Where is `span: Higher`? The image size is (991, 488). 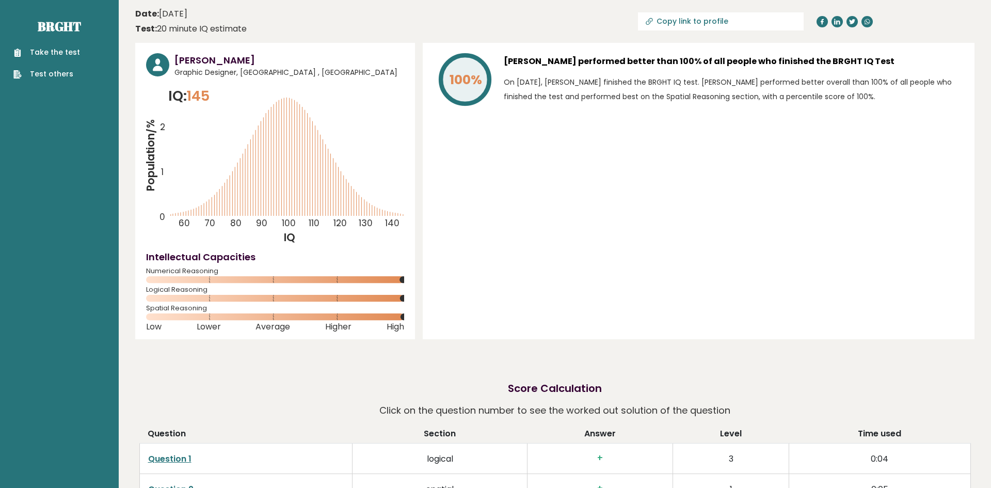
span: Higher is located at coordinates (338, 327).